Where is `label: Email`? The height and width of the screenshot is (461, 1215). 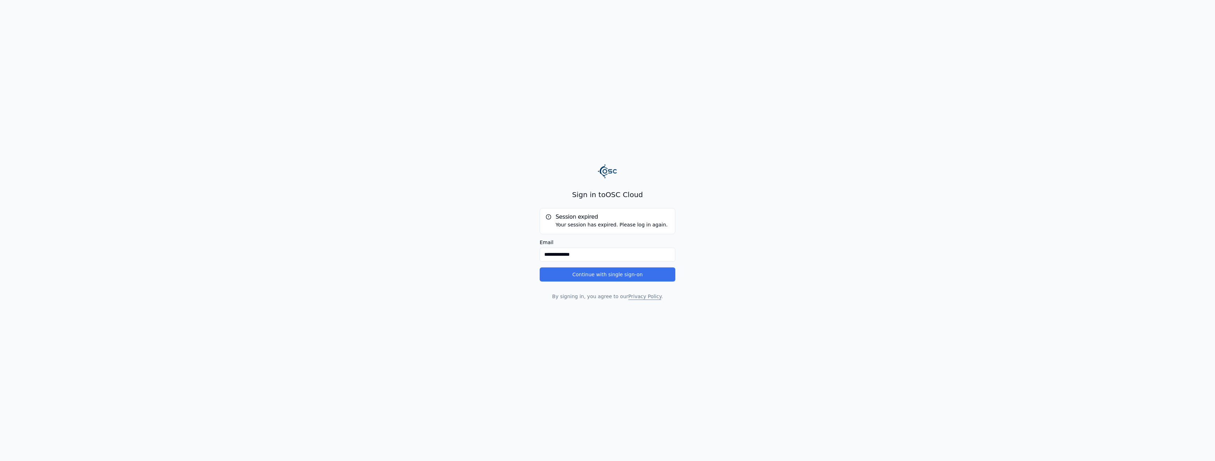 label: Email is located at coordinates (608, 242).